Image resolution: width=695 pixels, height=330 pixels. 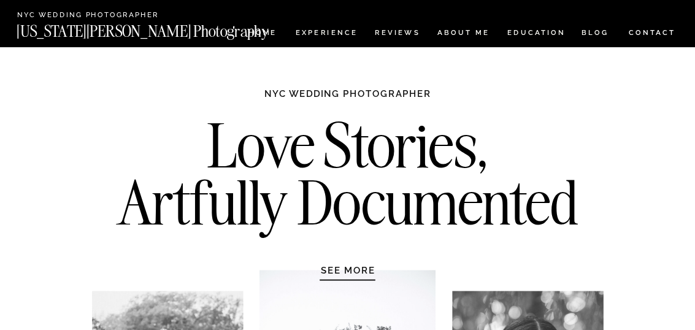 What do you see at coordinates (464, 34) in the screenshot?
I see `nav: ABOUT ME` at bounding box center [464, 34].